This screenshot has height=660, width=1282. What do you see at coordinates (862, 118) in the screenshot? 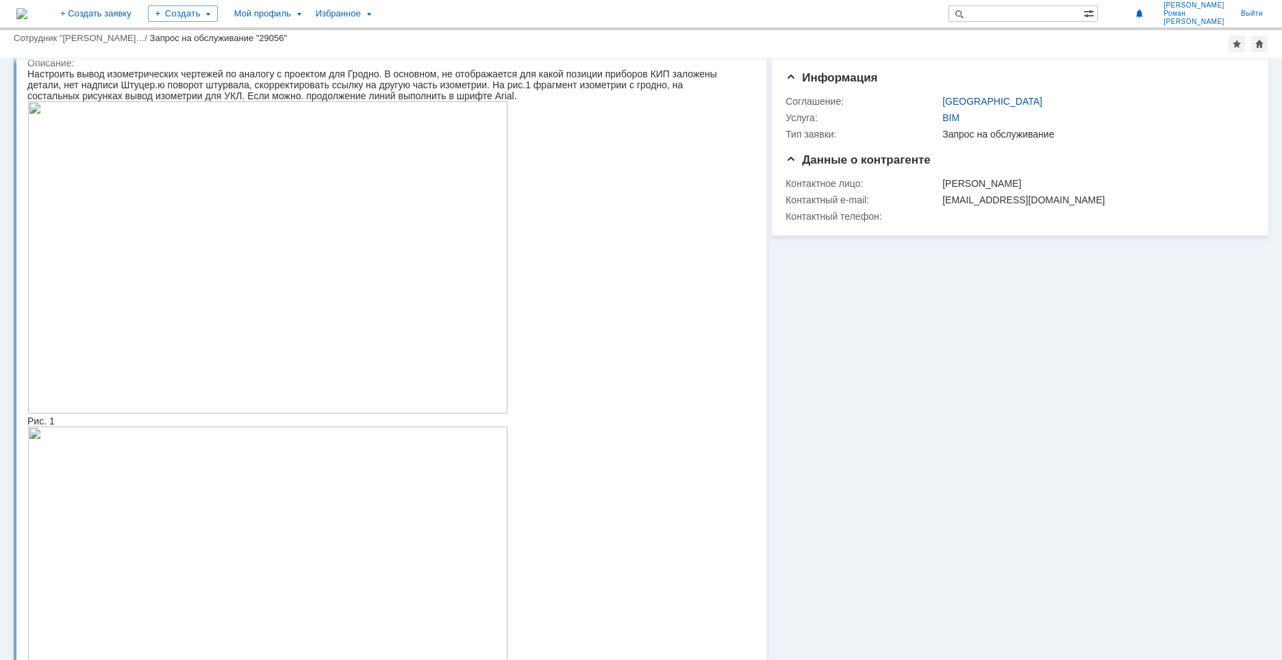
I see `div: Услуга:` at bounding box center [862, 118].